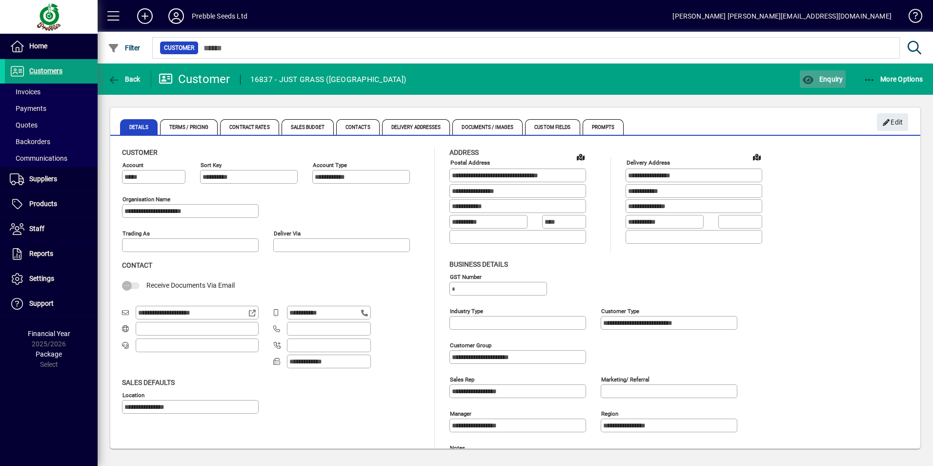 This screenshot has height=466, width=933. I want to click on span: Suppliers, so click(43, 179).